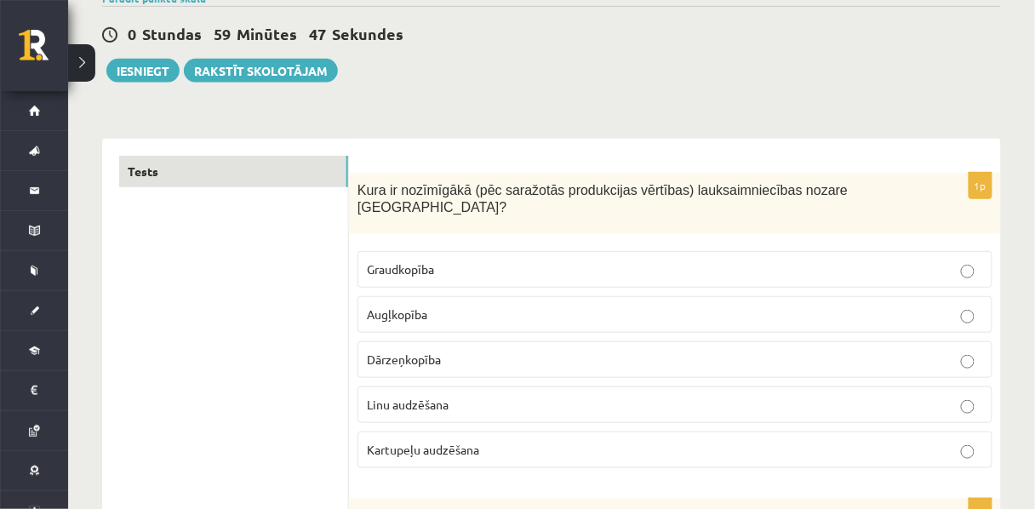  What do you see at coordinates (260, 71) in the screenshot?
I see `a: Rakstīt skolotājam` at bounding box center [260, 71].